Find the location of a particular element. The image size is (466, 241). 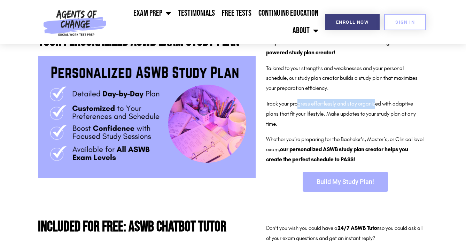

p: Tailored to your strengths and weaknesses and your personal schedule, our study plan creator buil... is located at coordinates (345, 78).